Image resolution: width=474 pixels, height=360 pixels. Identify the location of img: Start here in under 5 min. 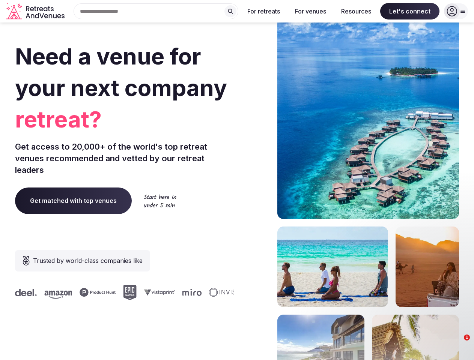
(160, 201).